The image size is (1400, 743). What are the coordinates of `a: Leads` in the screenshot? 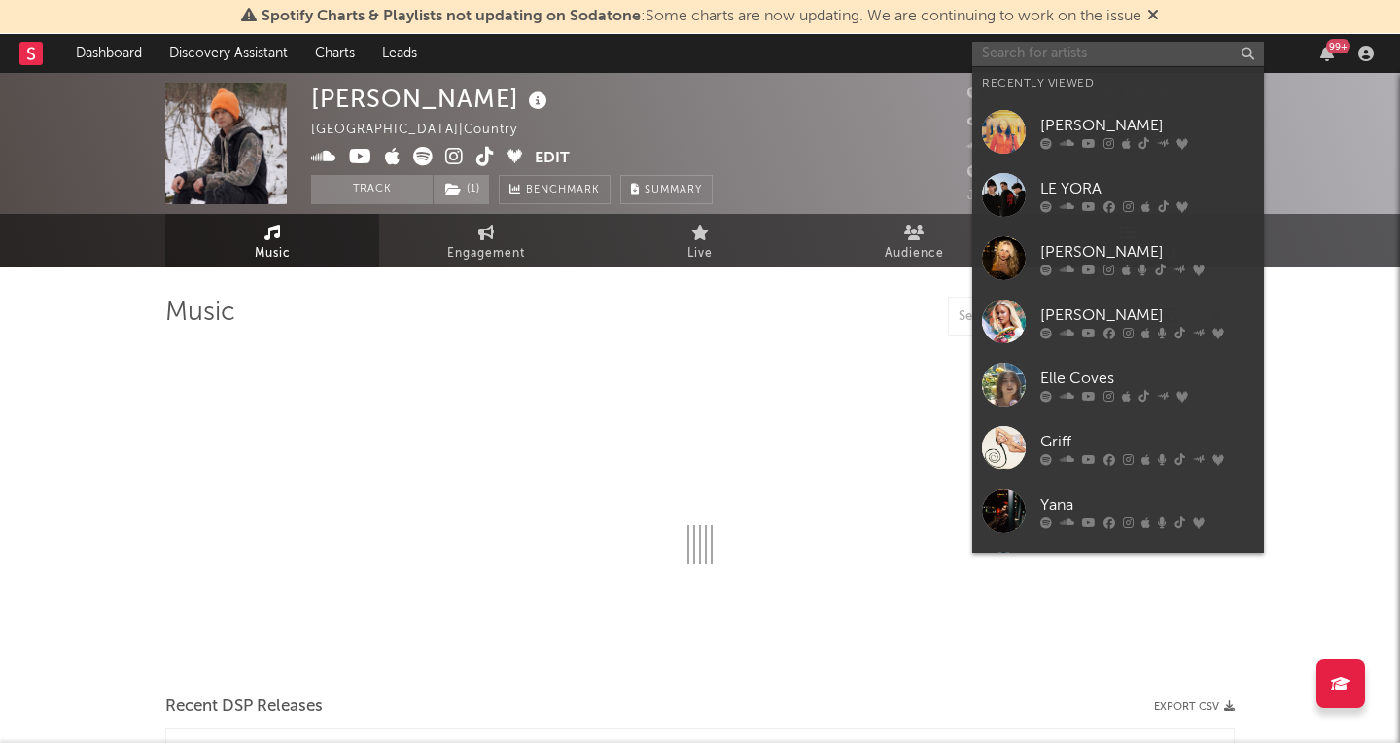 It's located at (400, 53).